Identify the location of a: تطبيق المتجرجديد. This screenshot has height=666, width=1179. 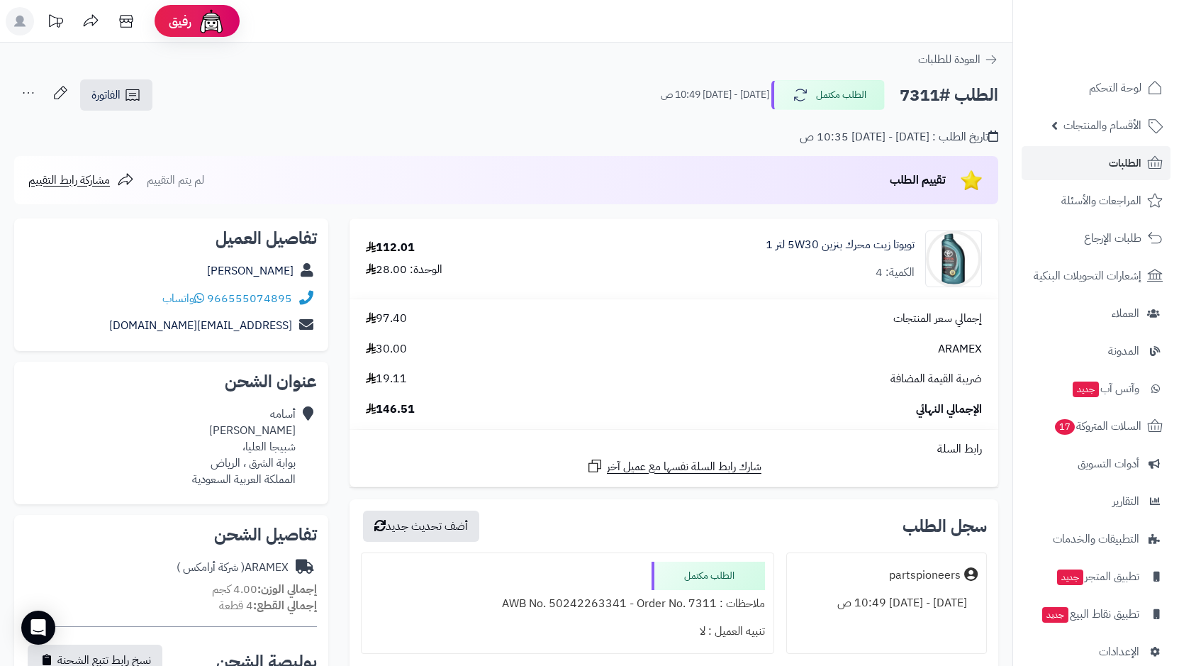
(1096, 576).